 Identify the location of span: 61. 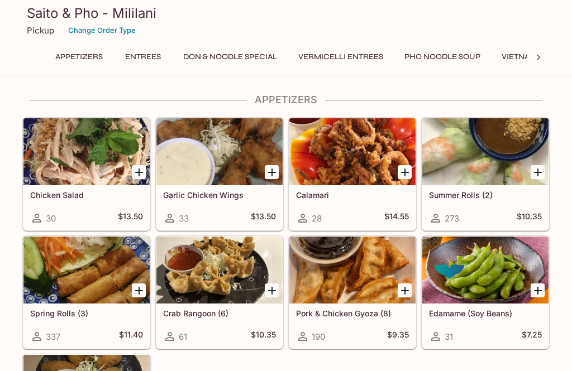
(183, 337).